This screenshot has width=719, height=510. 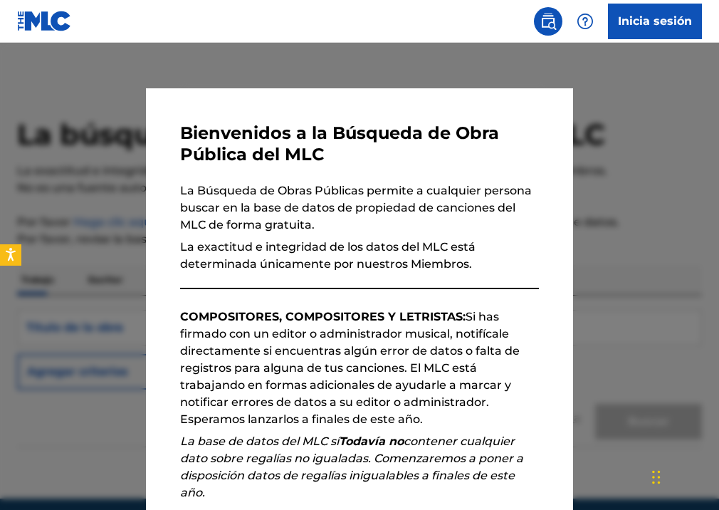 What do you see at coordinates (360, 256) in the screenshot?
I see `p: La exactitud e integridad de los datos del MLC está determinada únicamente por nuestros Miembros.` at bounding box center [360, 256].